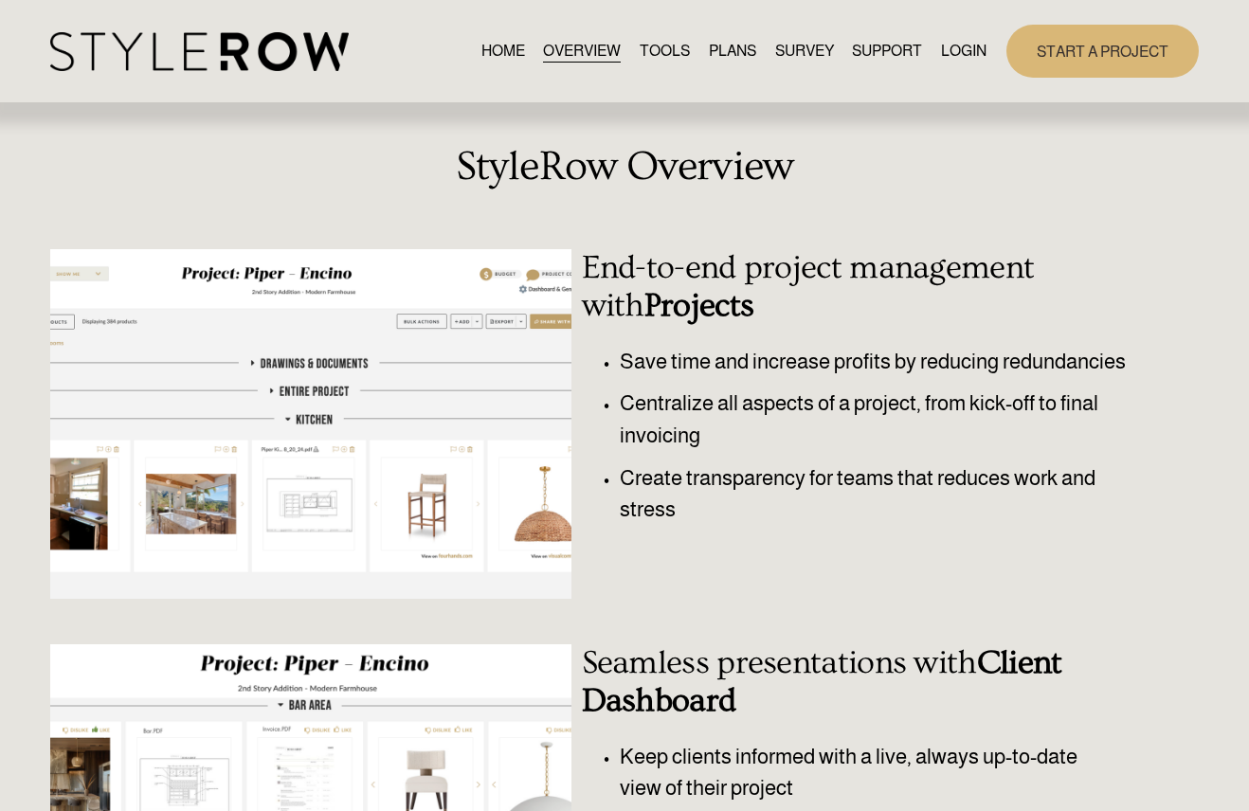 The height and width of the screenshot is (811, 1249). What do you see at coordinates (664, 50) in the screenshot?
I see `a: TOOLS` at bounding box center [664, 50].